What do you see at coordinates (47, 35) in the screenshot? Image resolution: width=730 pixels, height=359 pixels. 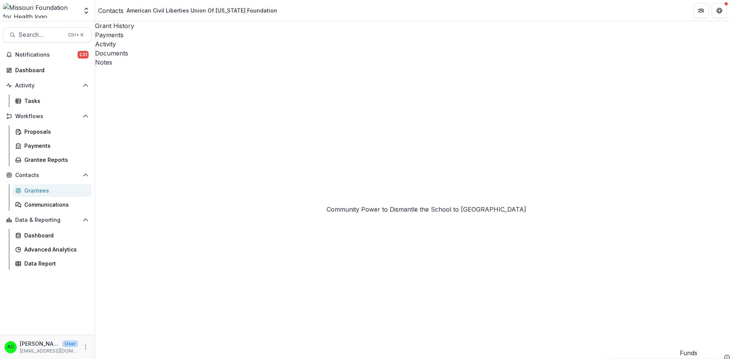 I see `button: Search...` at bounding box center [47, 35].